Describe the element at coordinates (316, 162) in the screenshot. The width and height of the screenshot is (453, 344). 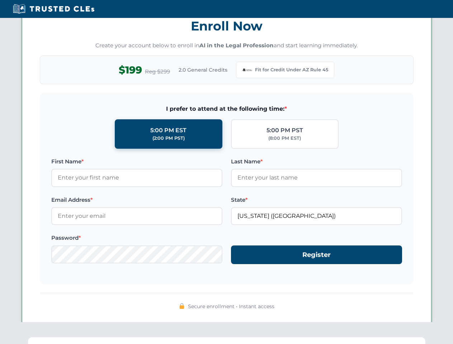
I see `label: Last Name` at that location.